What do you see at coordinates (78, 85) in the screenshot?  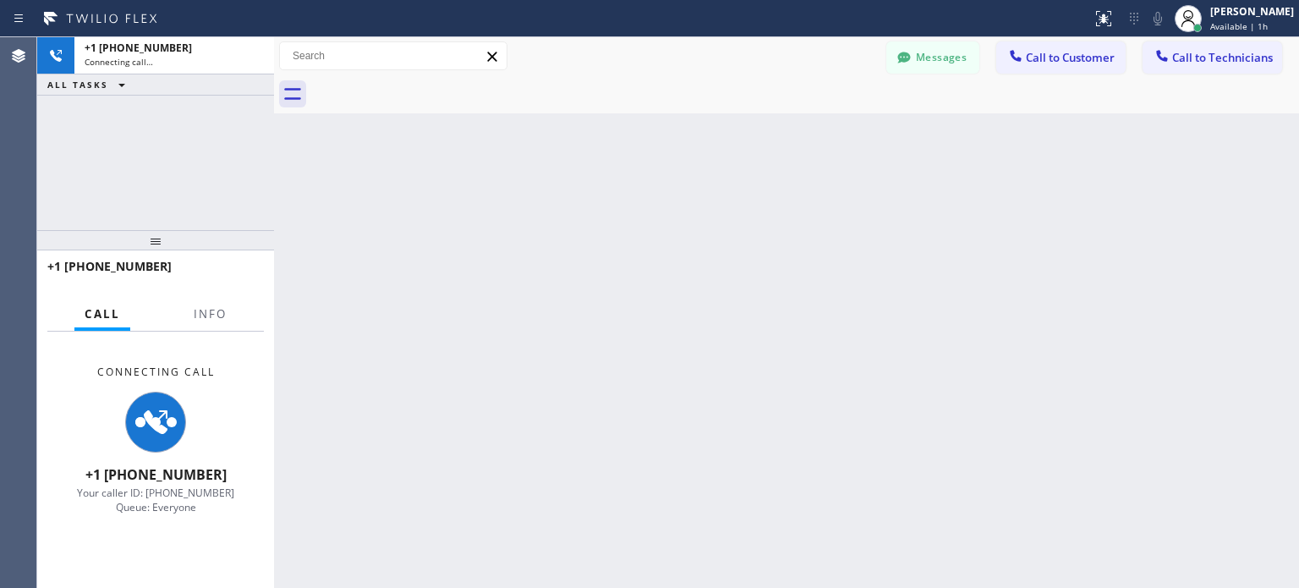 I see `span: ALL TASKS` at bounding box center [78, 85].